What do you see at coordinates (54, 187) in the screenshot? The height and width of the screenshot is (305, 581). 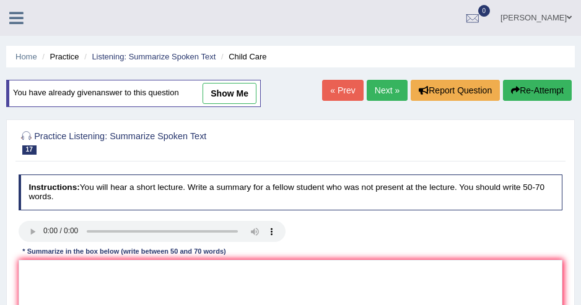 I see `b: Instructions:` at bounding box center [54, 187].